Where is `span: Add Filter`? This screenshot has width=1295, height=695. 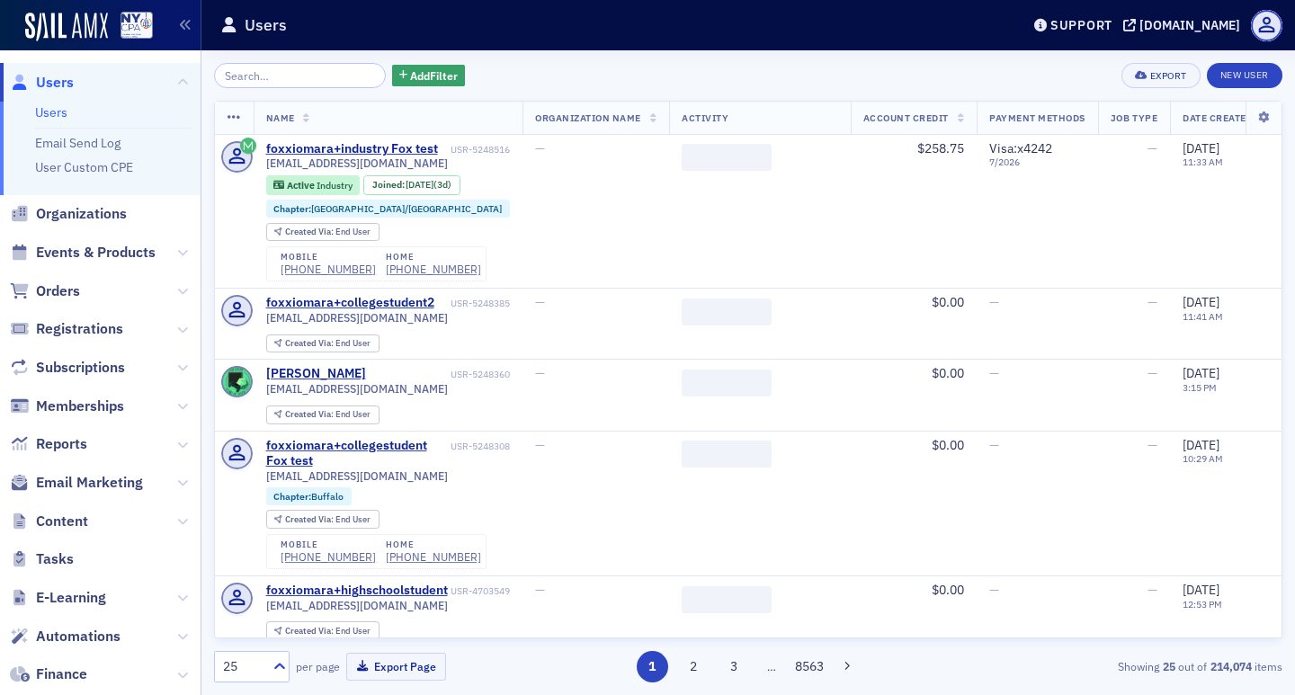
span: Add Filter is located at coordinates (433, 76).